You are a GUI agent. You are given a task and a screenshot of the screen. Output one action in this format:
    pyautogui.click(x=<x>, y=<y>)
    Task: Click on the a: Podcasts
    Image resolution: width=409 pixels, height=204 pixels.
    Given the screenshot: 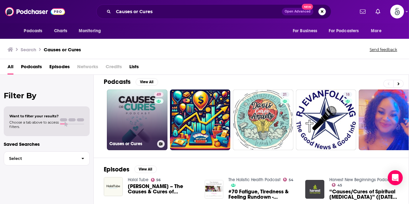 What is the action you would take?
    pyautogui.click(x=31, y=68)
    